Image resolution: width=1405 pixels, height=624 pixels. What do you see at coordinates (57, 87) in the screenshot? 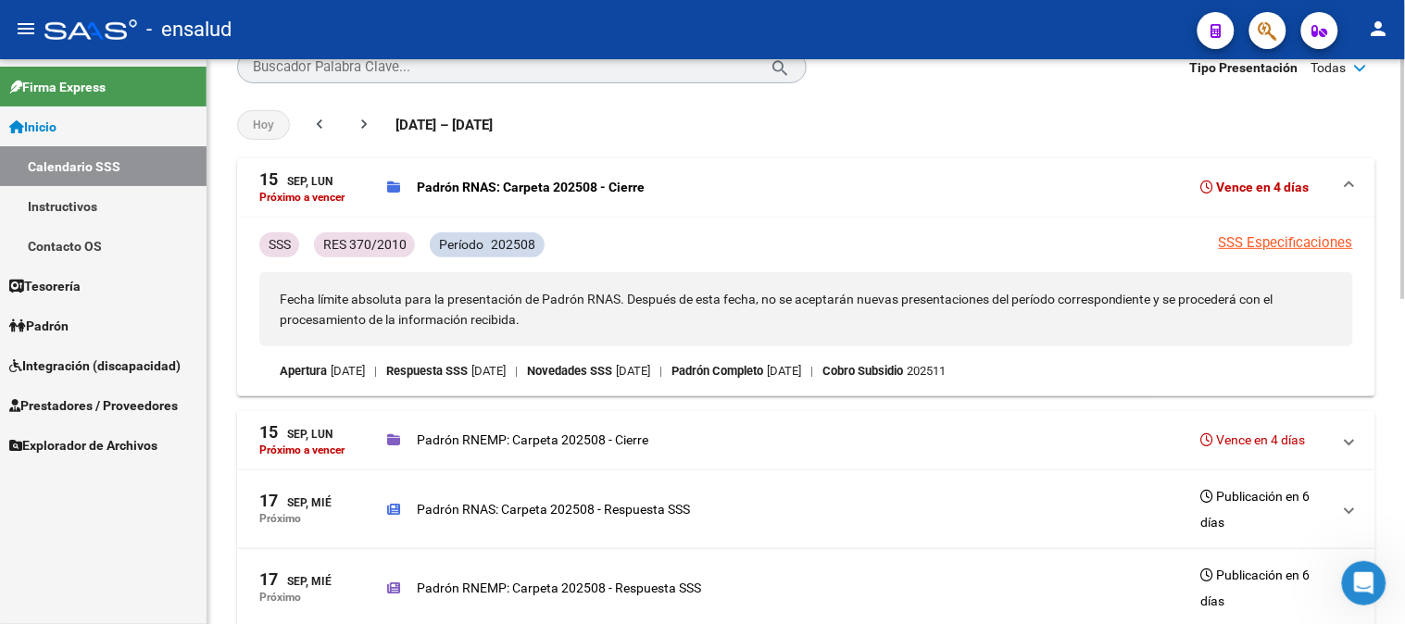
I see `span: Firma Express` at bounding box center [57, 87].